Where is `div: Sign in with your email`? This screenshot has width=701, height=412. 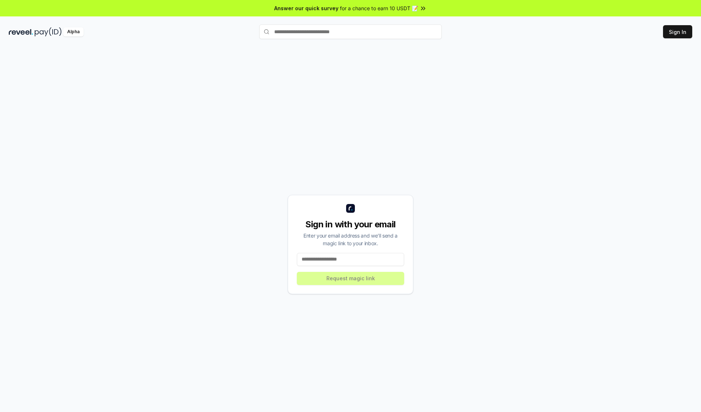 div: Sign in with your email is located at coordinates (351, 225).